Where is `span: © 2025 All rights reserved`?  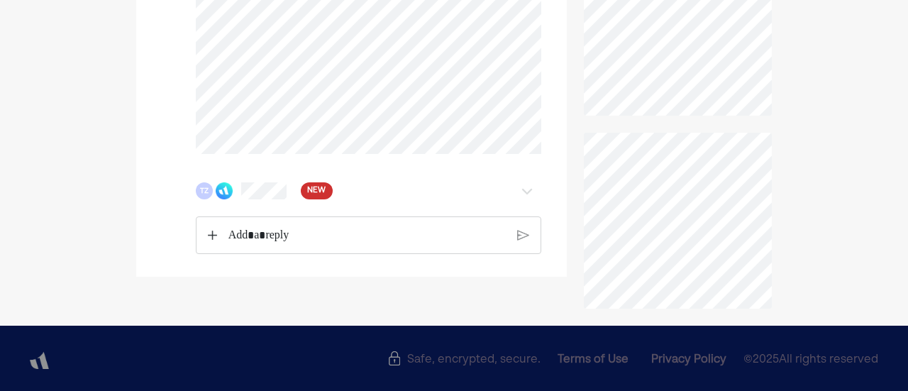
span: © 2025 All rights reserved is located at coordinates (810, 359).